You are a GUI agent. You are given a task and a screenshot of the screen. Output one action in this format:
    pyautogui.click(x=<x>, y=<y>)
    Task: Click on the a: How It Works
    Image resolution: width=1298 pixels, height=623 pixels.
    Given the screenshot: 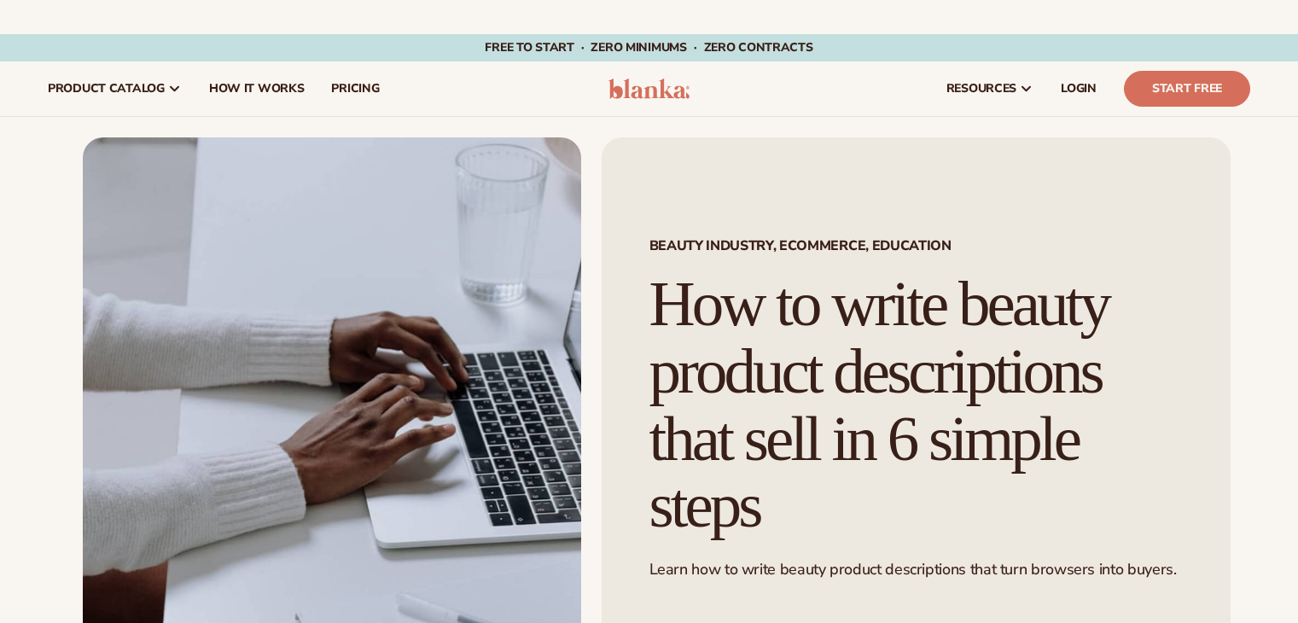 What is the action you would take?
    pyautogui.click(x=257, y=89)
    